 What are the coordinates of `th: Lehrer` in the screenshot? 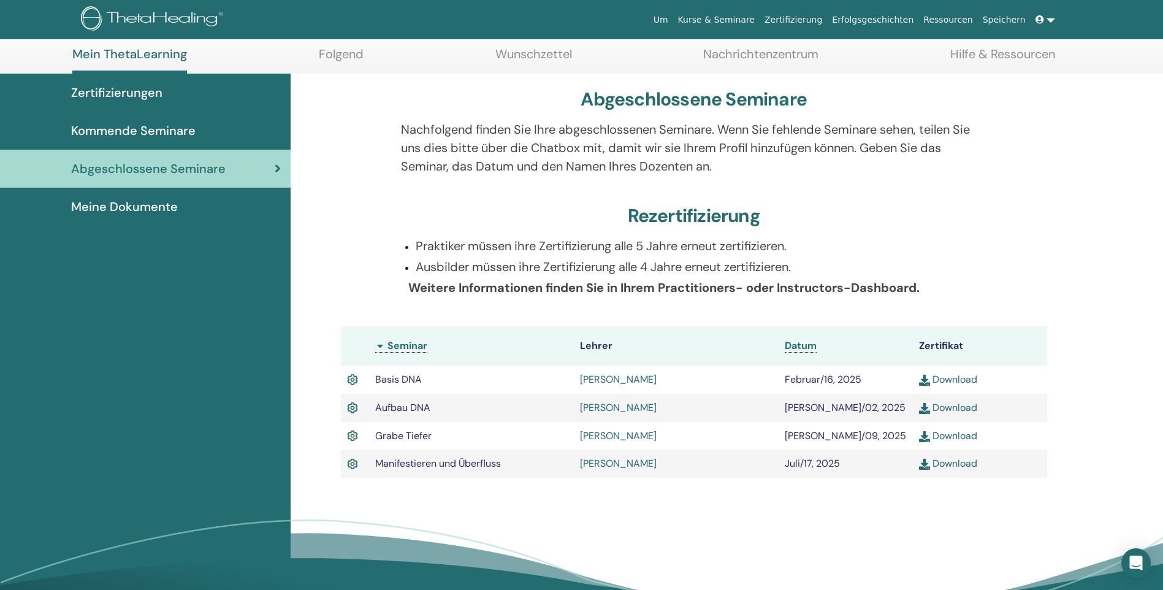 It's located at (676, 346).